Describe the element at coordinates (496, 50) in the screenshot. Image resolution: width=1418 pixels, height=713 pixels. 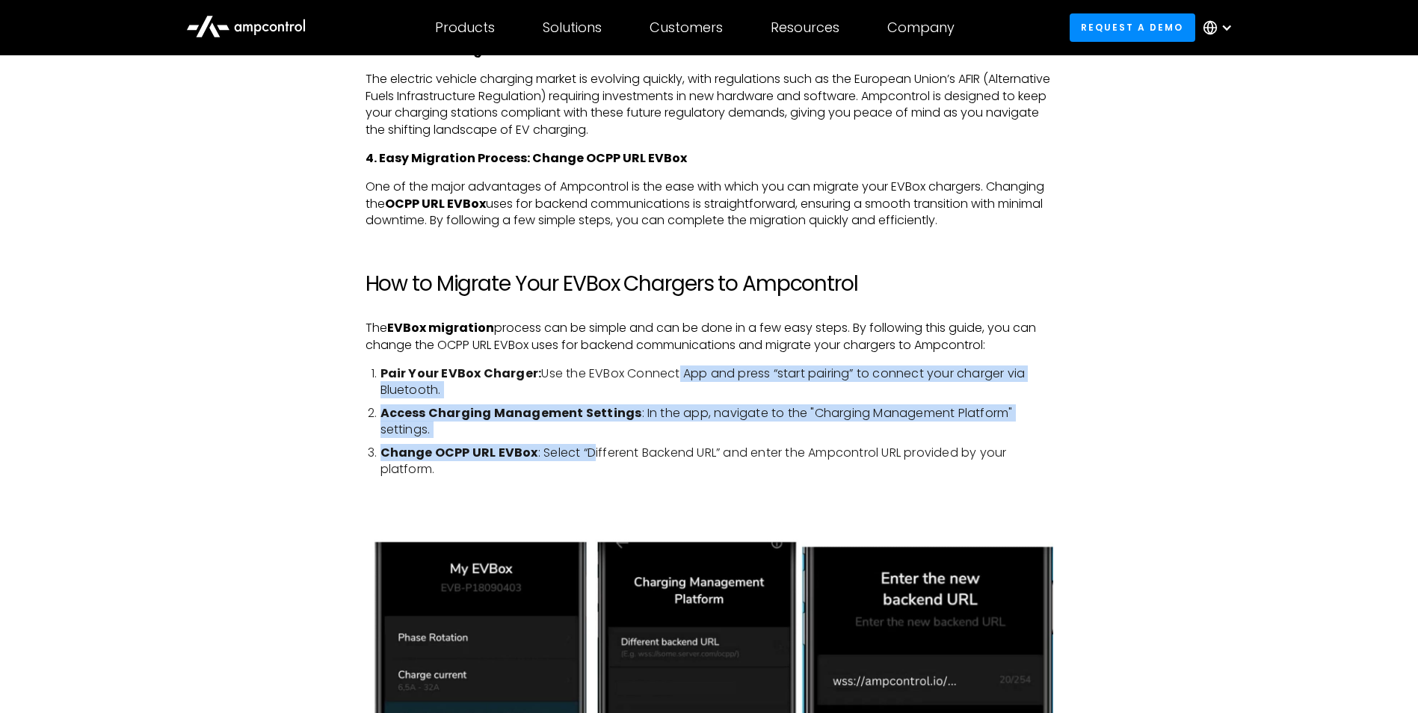
I see `strong: 3. Future-Proofing Your EV Infrastructure` at that location.